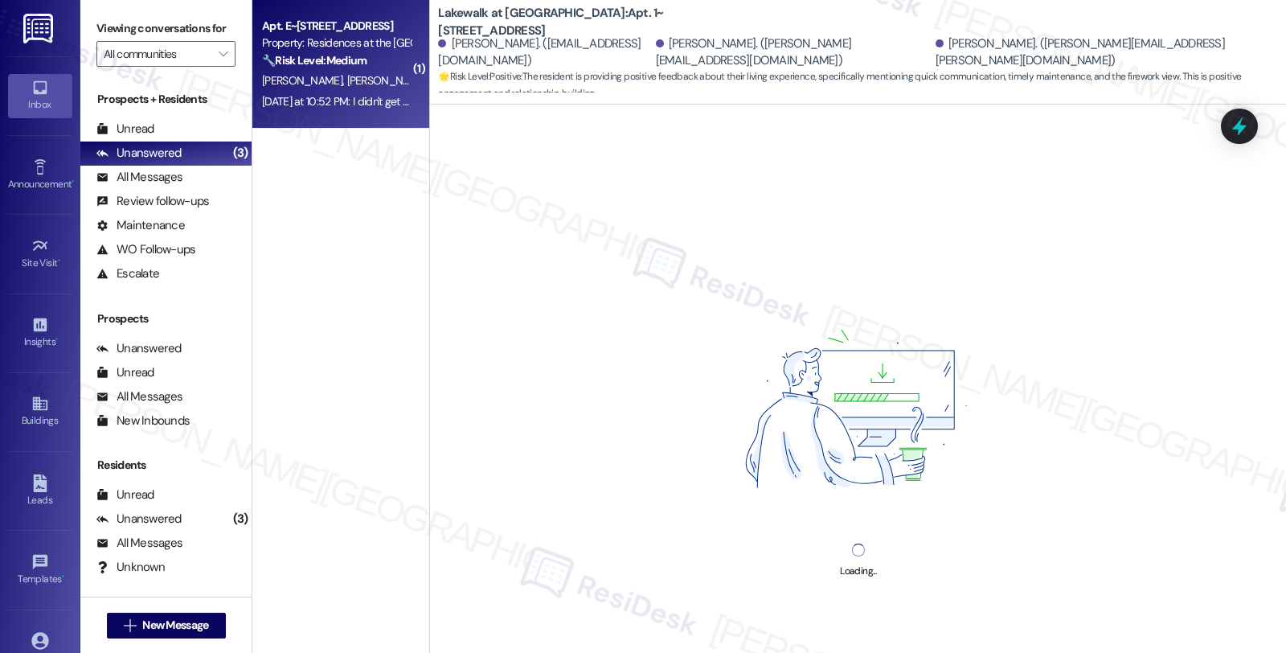 The image size is (1286, 653). What do you see at coordinates (858, 571) in the screenshot?
I see `div: Loading...` at bounding box center [858, 571].